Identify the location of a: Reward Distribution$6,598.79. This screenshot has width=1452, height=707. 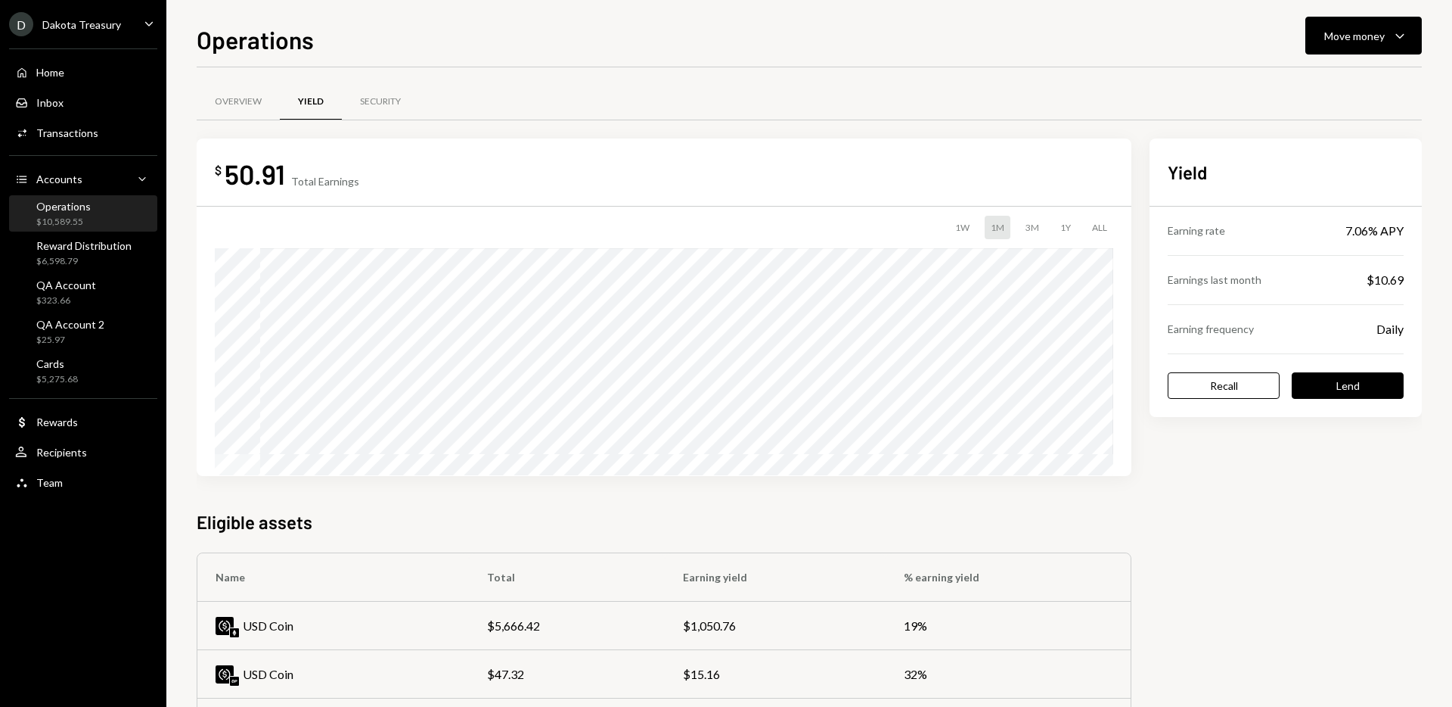
(83, 253).